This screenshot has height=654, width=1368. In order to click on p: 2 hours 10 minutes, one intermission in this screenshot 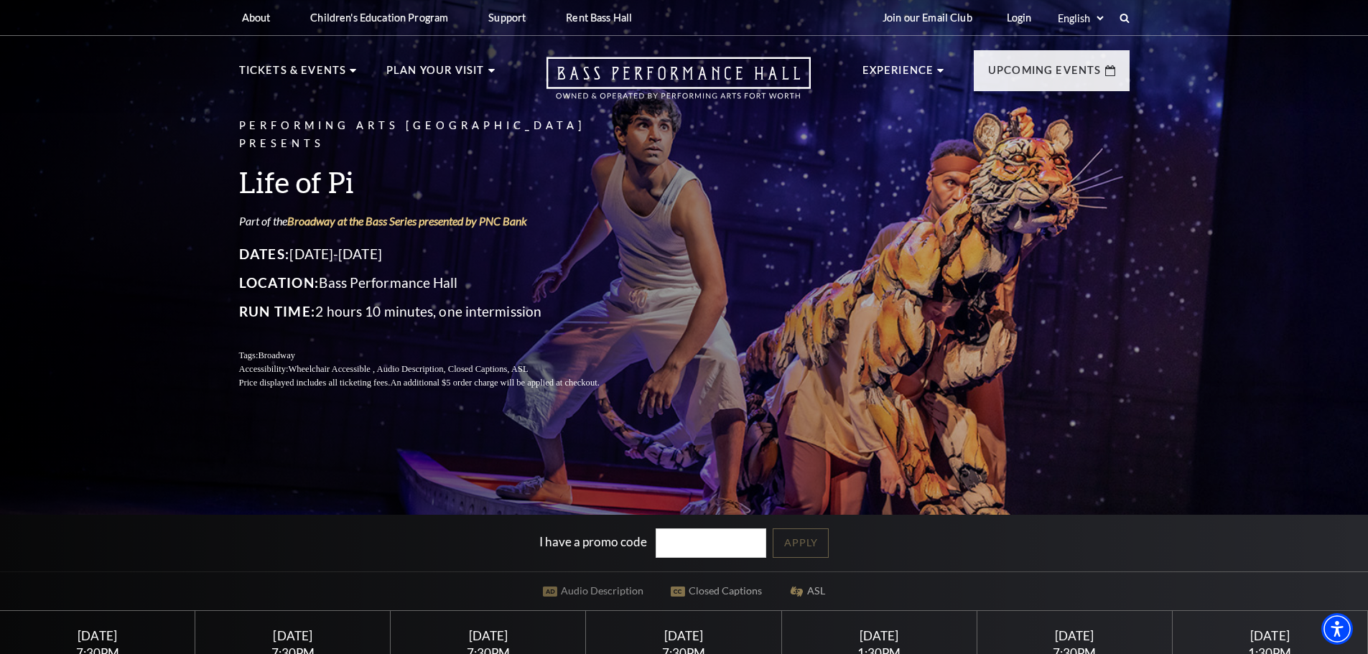, I will do `click(437, 312)`.